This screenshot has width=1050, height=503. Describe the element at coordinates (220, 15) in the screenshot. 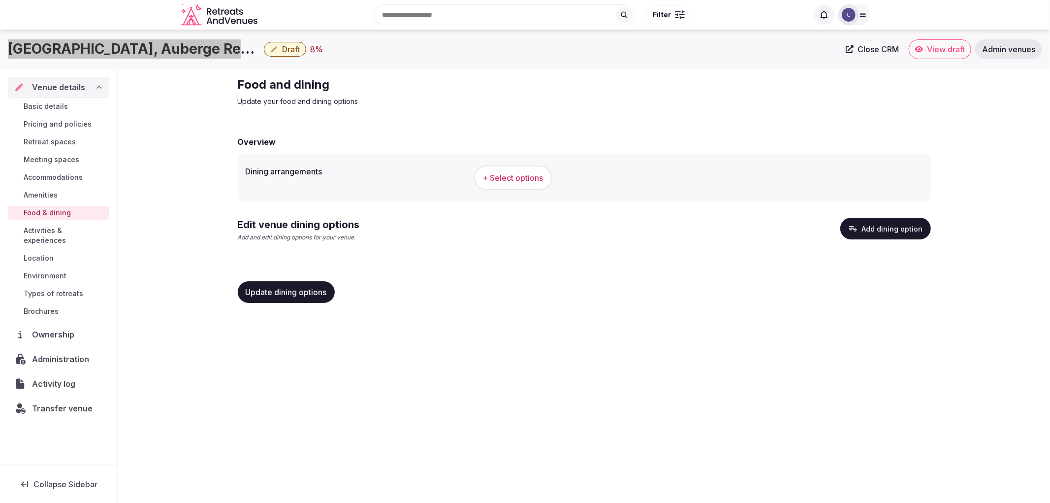

I see `a: Visit the homepage` at that location.